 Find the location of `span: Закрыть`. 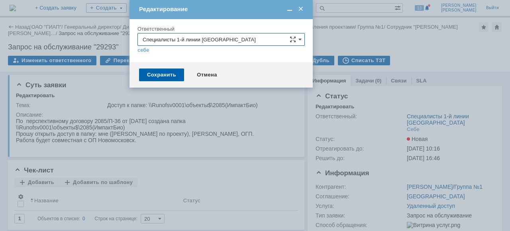

span: Закрыть is located at coordinates (301, 9).